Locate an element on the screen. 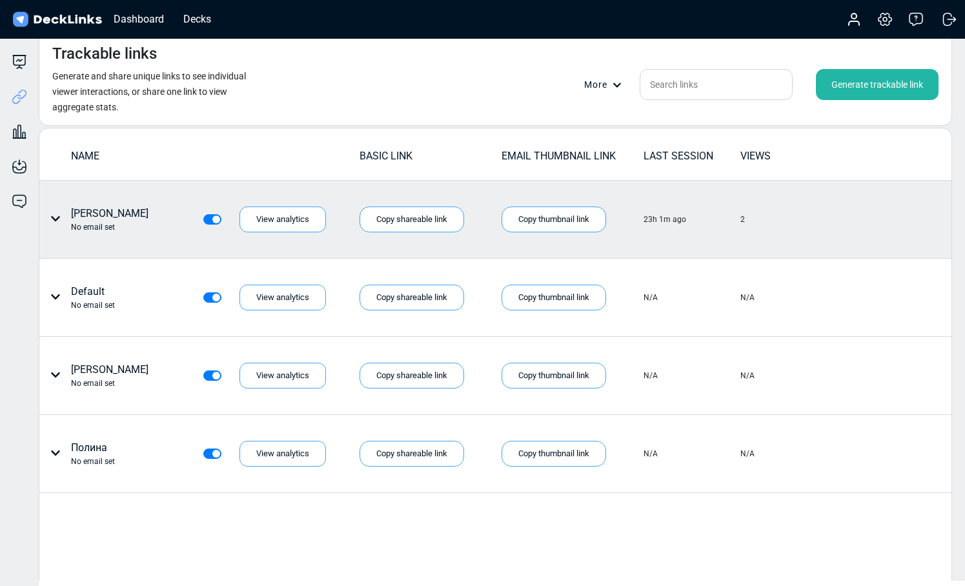 The image size is (965, 586). td: BASIC LINK is located at coordinates (430, 159).